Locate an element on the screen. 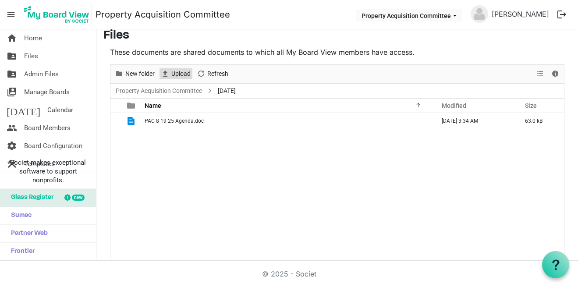 The height and width of the screenshot is (287, 578). span: New folder is located at coordinates (140, 74).